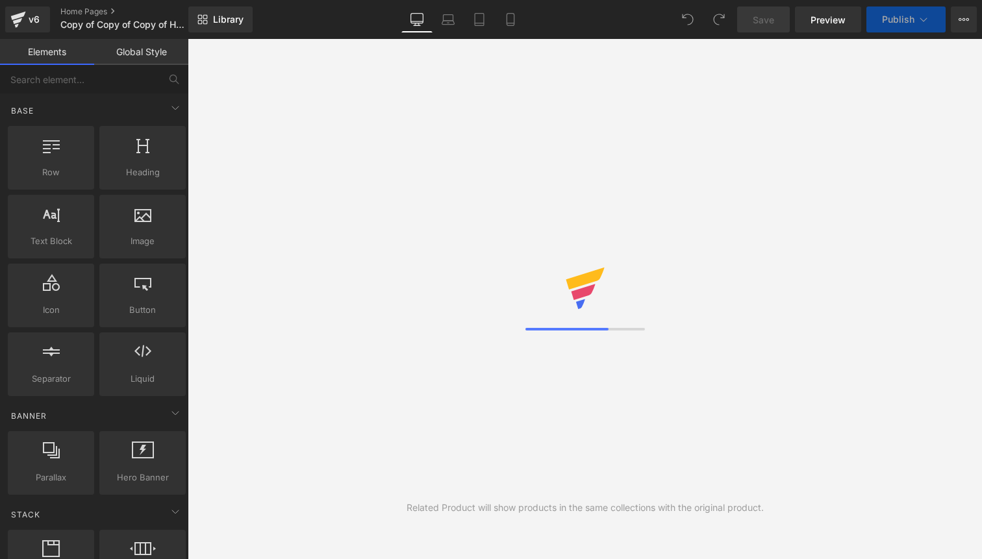 The height and width of the screenshot is (559, 982). I want to click on span: Image, so click(142, 241).